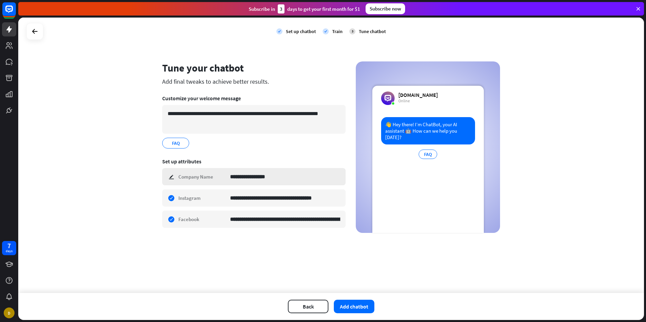 Image resolution: width=646 pixels, height=322 pixels. I want to click on button: Back, so click(308, 307).